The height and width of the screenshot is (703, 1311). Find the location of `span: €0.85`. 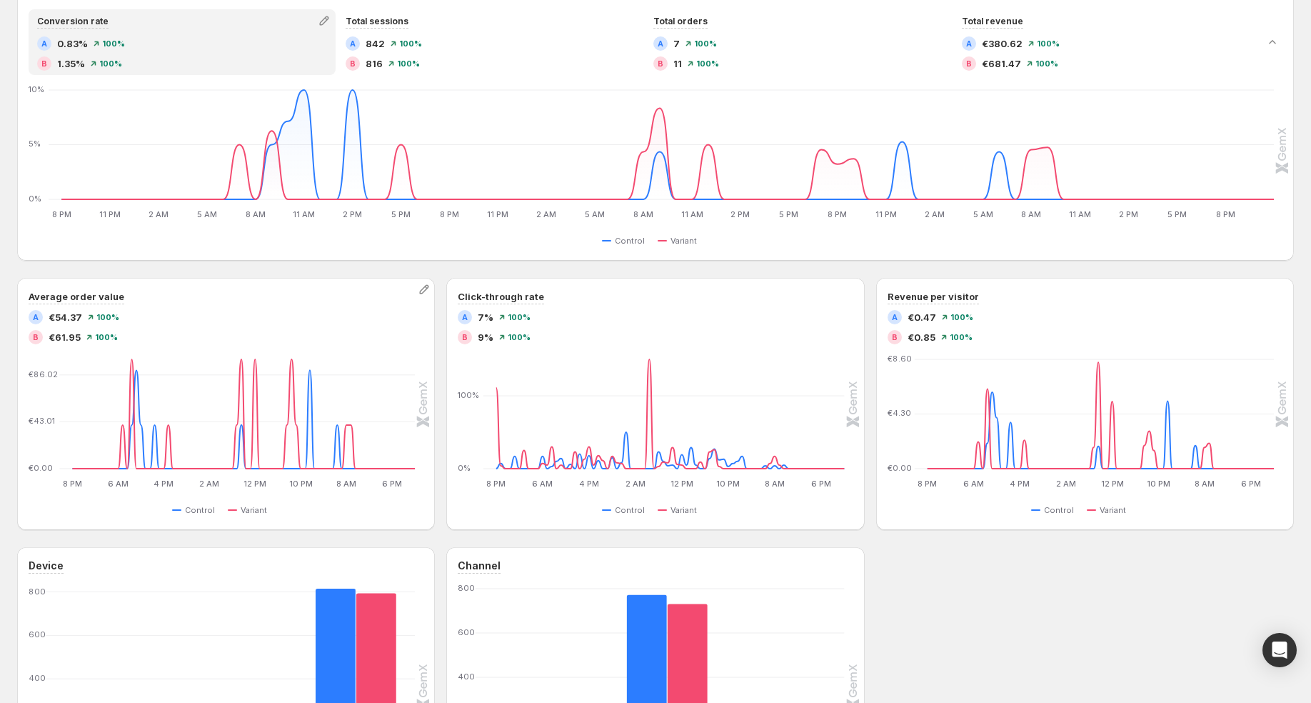

span: €0.85 is located at coordinates (921, 337).